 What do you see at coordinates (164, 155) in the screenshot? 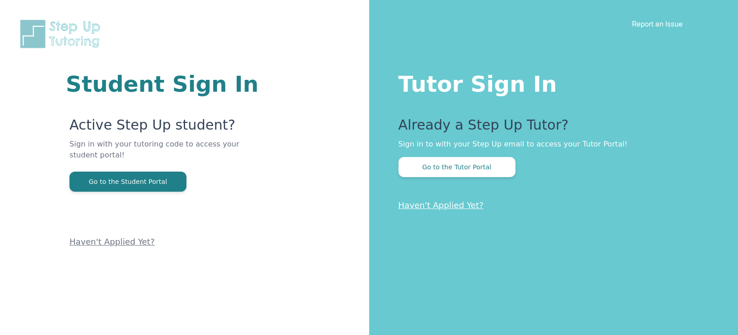
I see `p: Sign in with your tutoring code to access your student portal!` at bounding box center [164, 155].